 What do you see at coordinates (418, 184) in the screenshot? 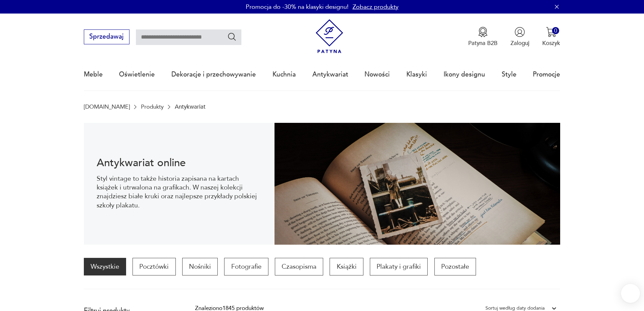
I see `img: c8a9187830f37f141118a59c8d49ce82.jpg` at bounding box center [418, 184].